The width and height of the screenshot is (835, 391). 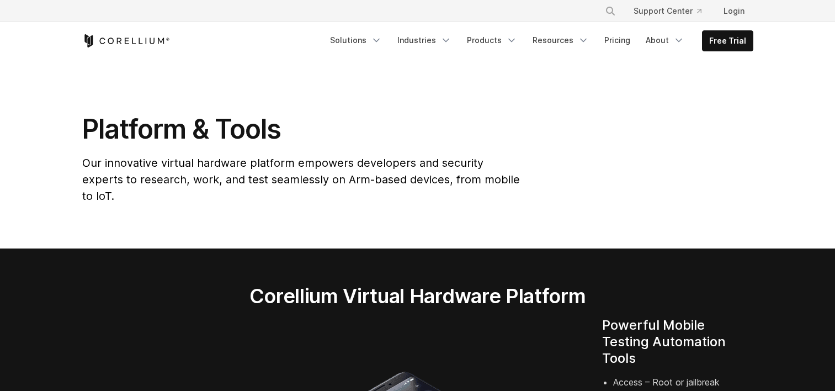 I want to click on a: Solutions, so click(x=356, y=40).